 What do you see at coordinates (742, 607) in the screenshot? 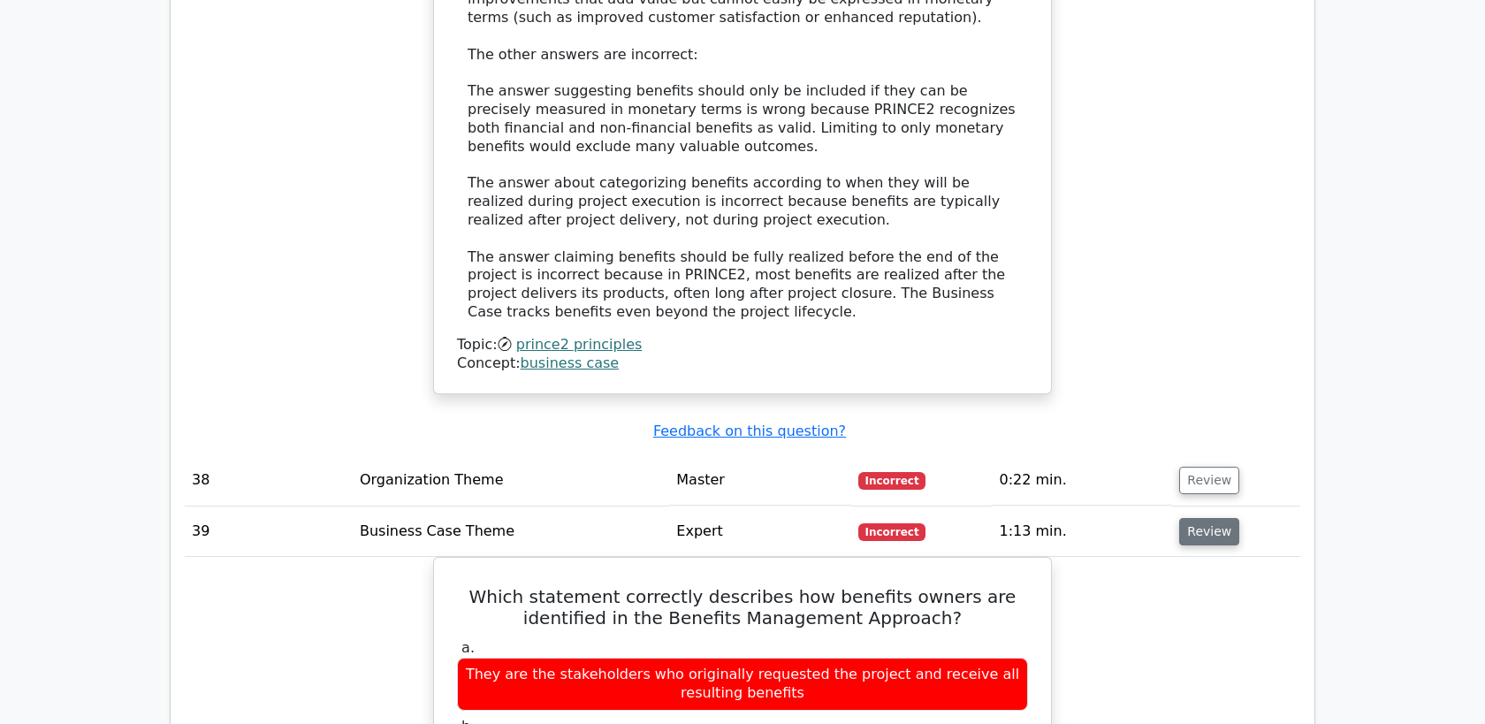
I see `h5: Which statement correctly describes how benefits owners are identified in the Benefits Management...` at bounding box center [742, 607].